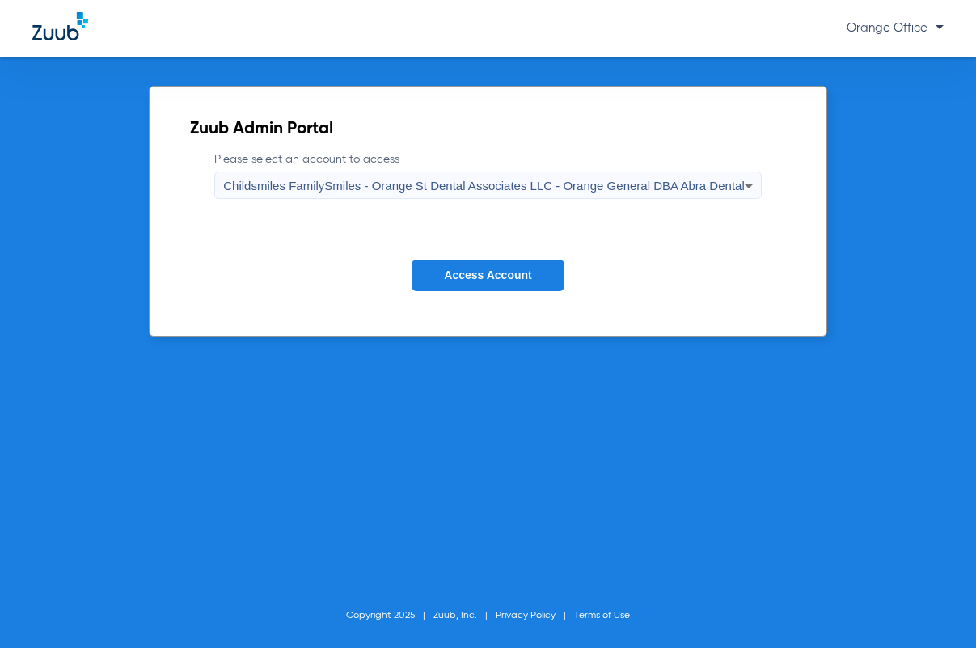 The height and width of the screenshot is (648, 976). What do you see at coordinates (602, 615) in the screenshot?
I see `a: Terms of Use` at bounding box center [602, 615].